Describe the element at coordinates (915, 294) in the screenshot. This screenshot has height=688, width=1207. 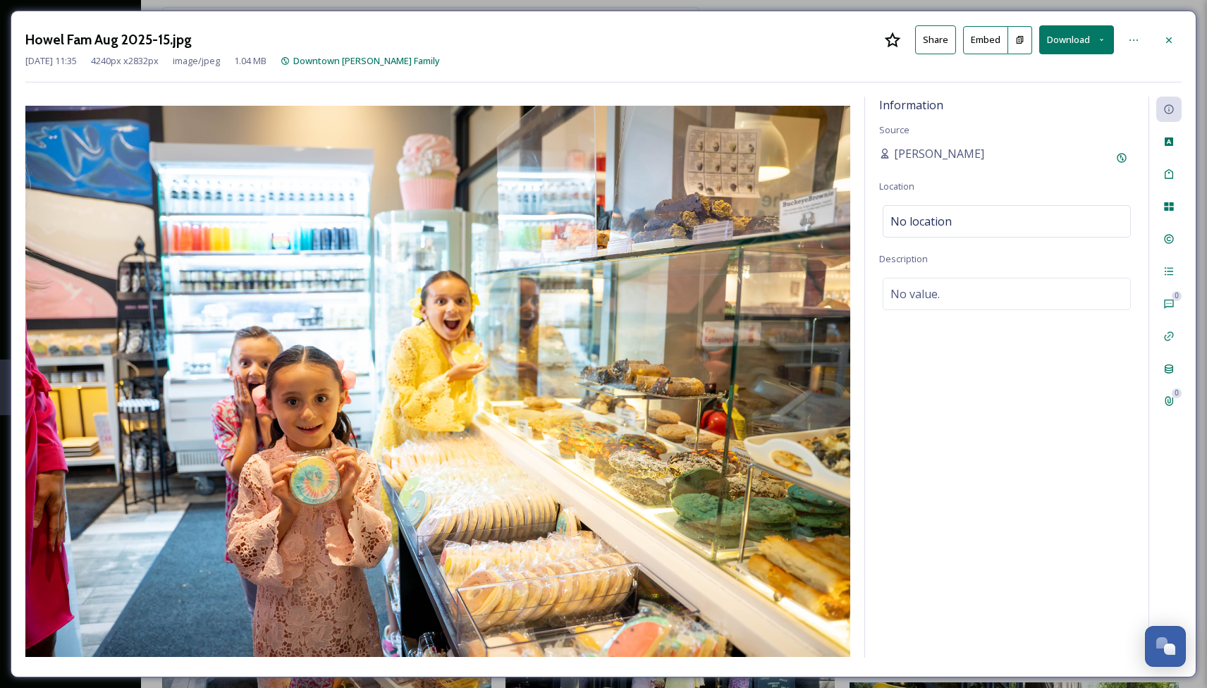
I see `span: No value.` at that location.